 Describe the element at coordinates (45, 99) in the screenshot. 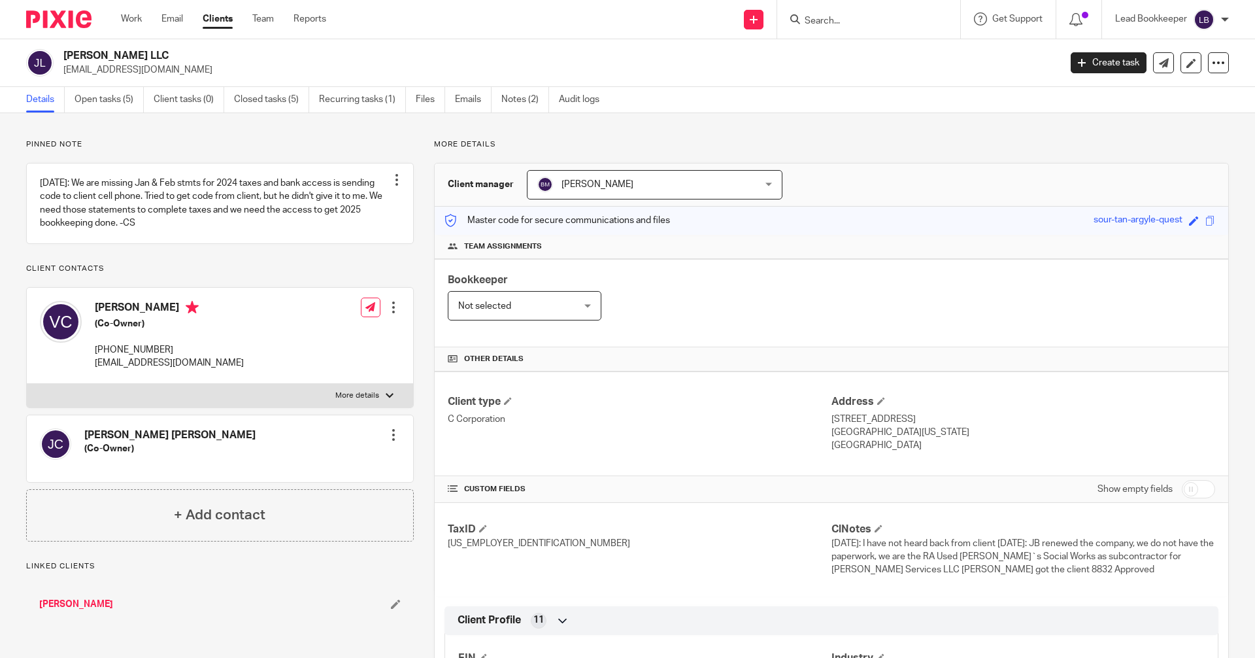

I see `a: Details` at that location.